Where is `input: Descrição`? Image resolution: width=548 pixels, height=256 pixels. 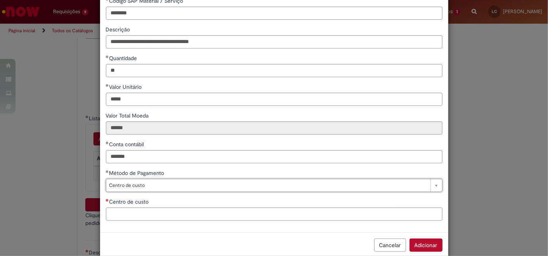 input: Descrição is located at coordinates (274, 42).